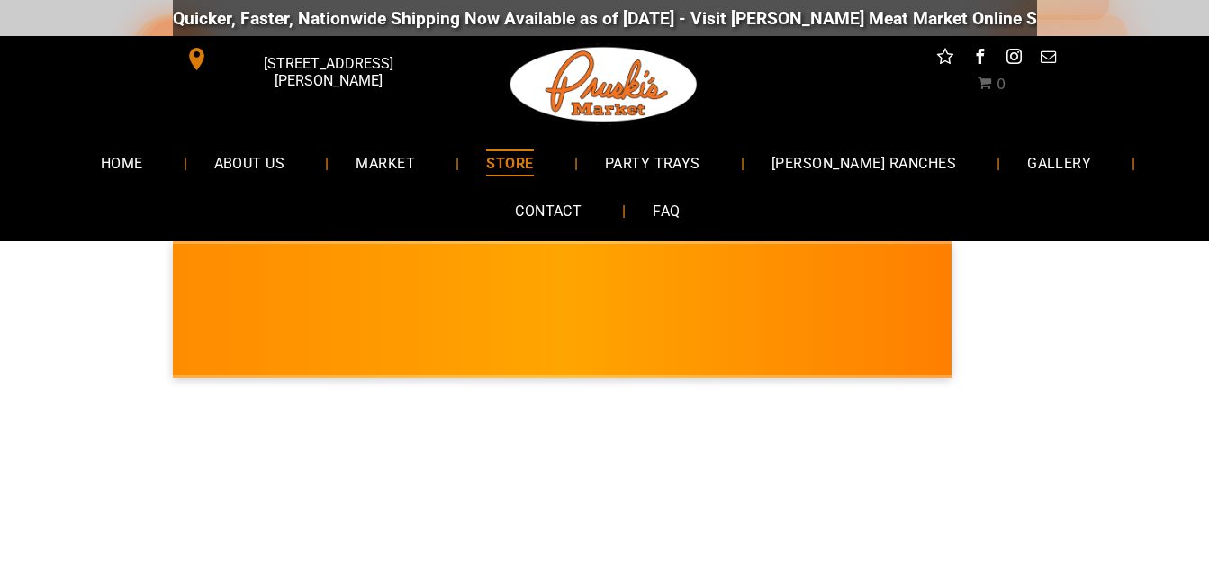 Image resolution: width=1209 pixels, height=578 pixels. What do you see at coordinates (385, 162) in the screenshot?
I see `a: MARKET` at bounding box center [385, 162].